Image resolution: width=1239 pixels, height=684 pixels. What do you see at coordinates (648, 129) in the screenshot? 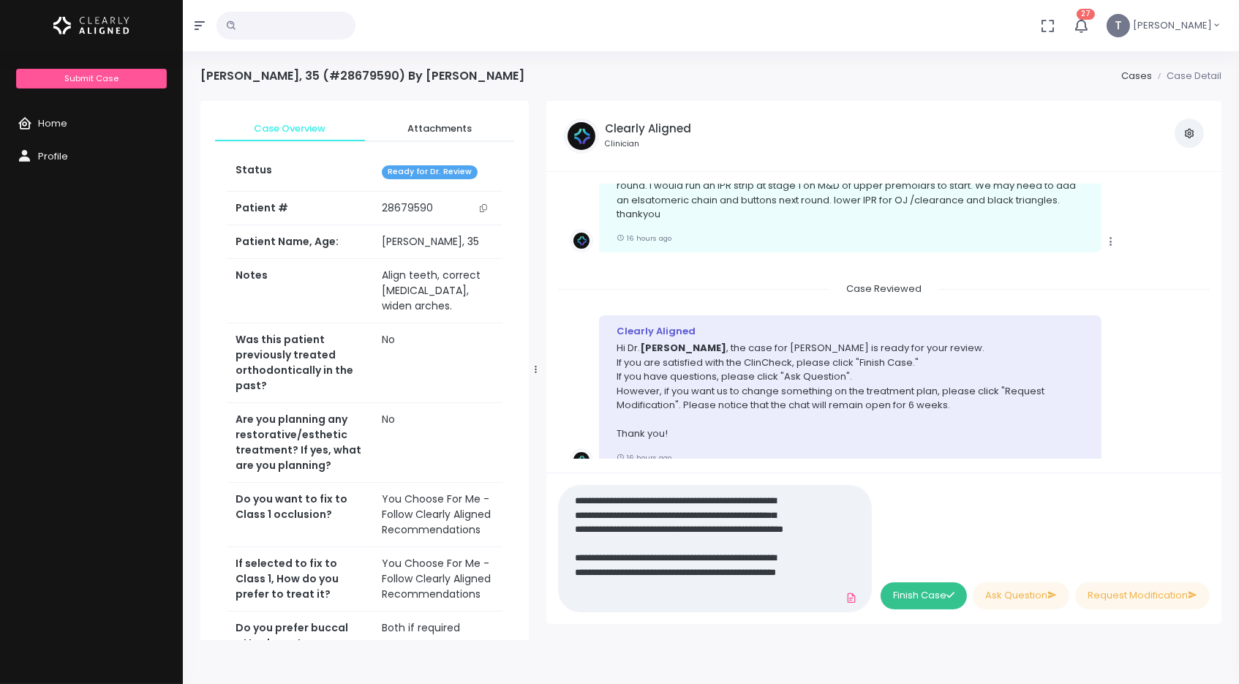
I see `h5: Clearly Aligned` at bounding box center [648, 129].